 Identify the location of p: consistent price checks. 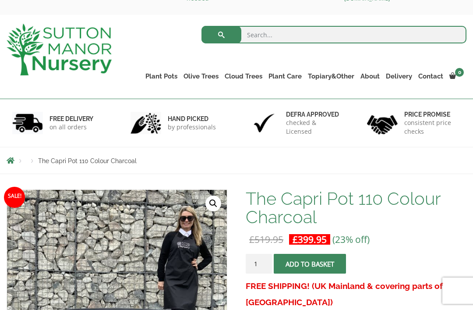
(432, 127).